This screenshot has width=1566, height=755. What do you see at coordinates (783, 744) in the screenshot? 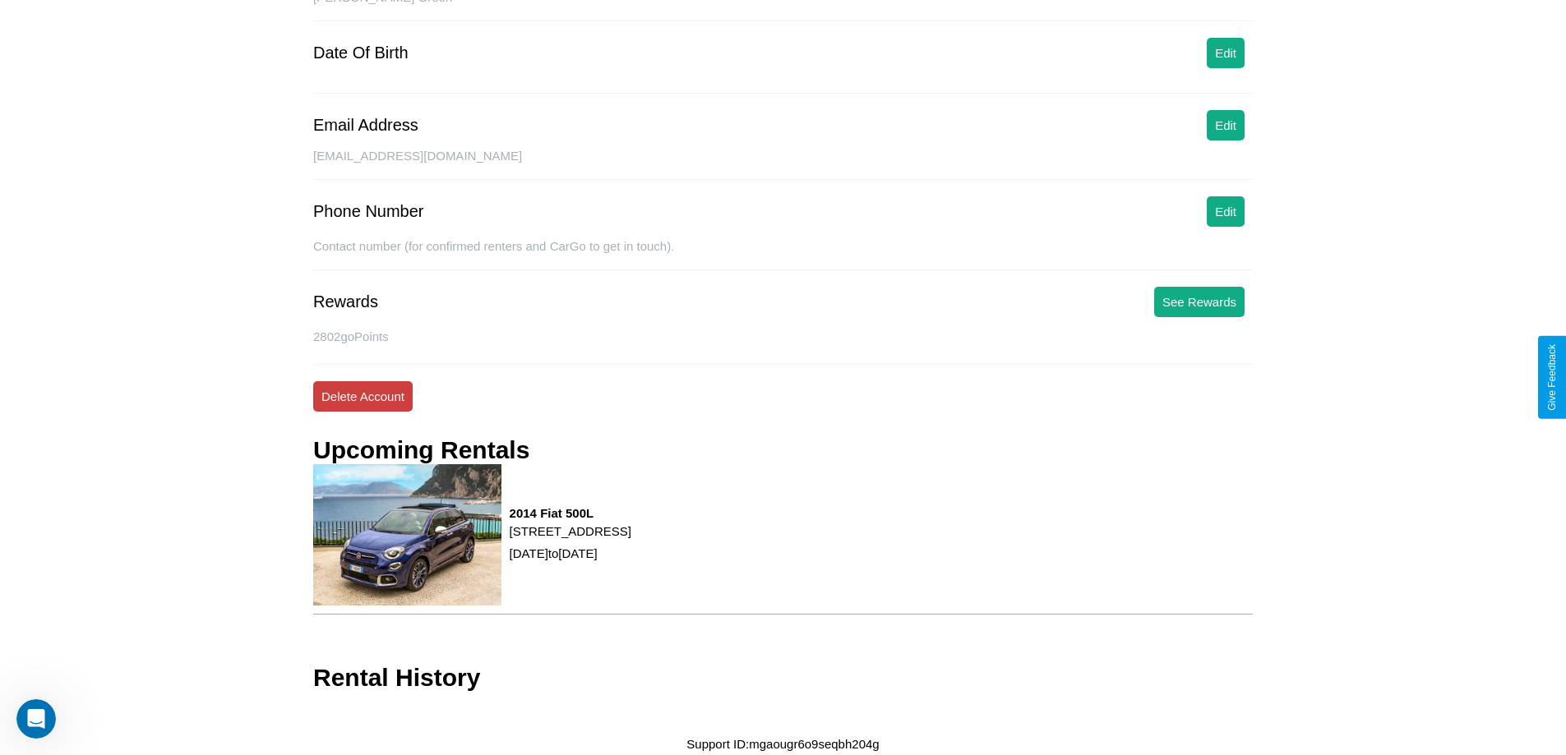
I see `p: Support ID: mgaougr6o9seqbh204g` at bounding box center [783, 744].